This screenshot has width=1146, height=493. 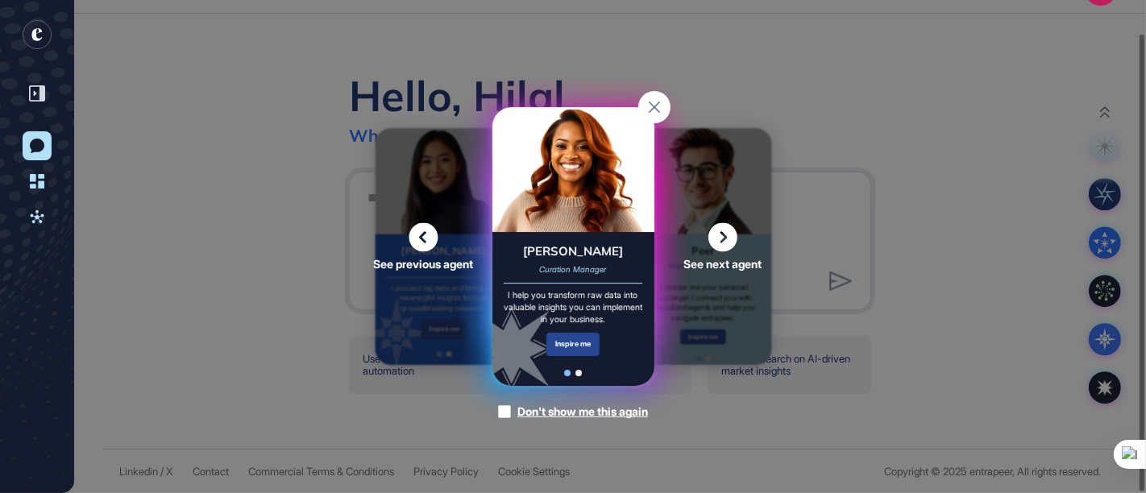 I want to click on div: Don't show me this again, so click(x=583, y=412).